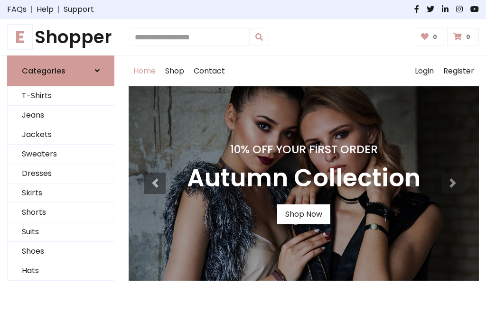 The height and width of the screenshot is (312, 486). Describe the element at coordinates (61, 232) in the screenshot. I see `a: Suits` at that location.